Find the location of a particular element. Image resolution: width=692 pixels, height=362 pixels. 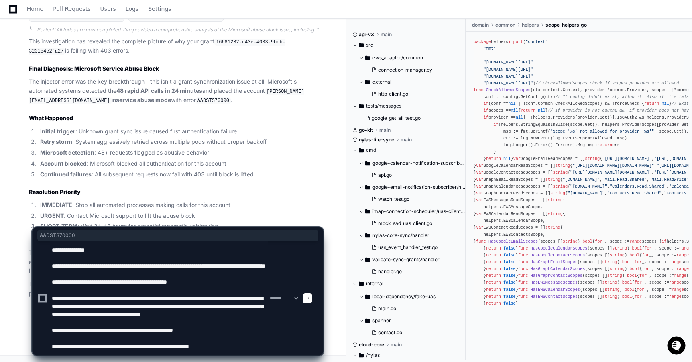

span: Pylon is located at coordinates (88, 87).